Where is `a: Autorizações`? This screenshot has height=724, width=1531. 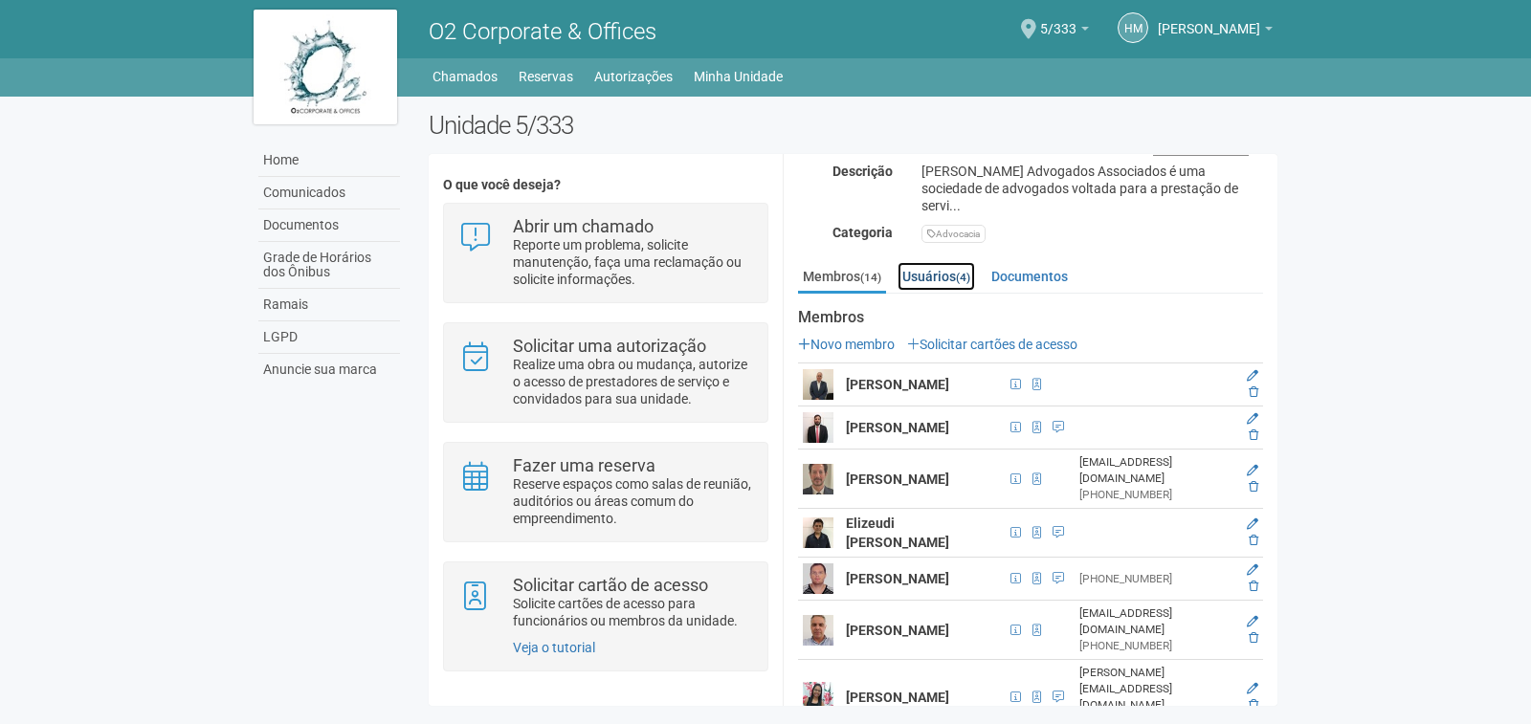 a: Autorizações is located at coordinates (633, 77).